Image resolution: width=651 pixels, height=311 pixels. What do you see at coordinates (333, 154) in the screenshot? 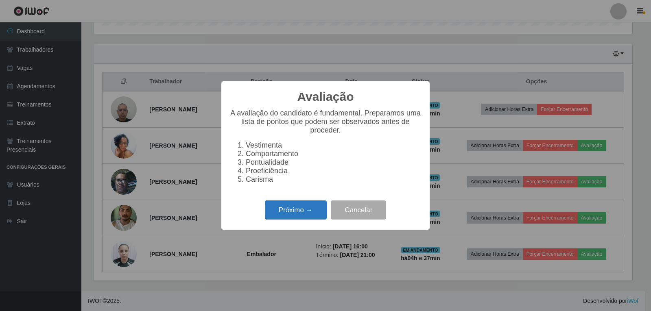
I see `li: Comportamento` at bounding box center [333, 154].